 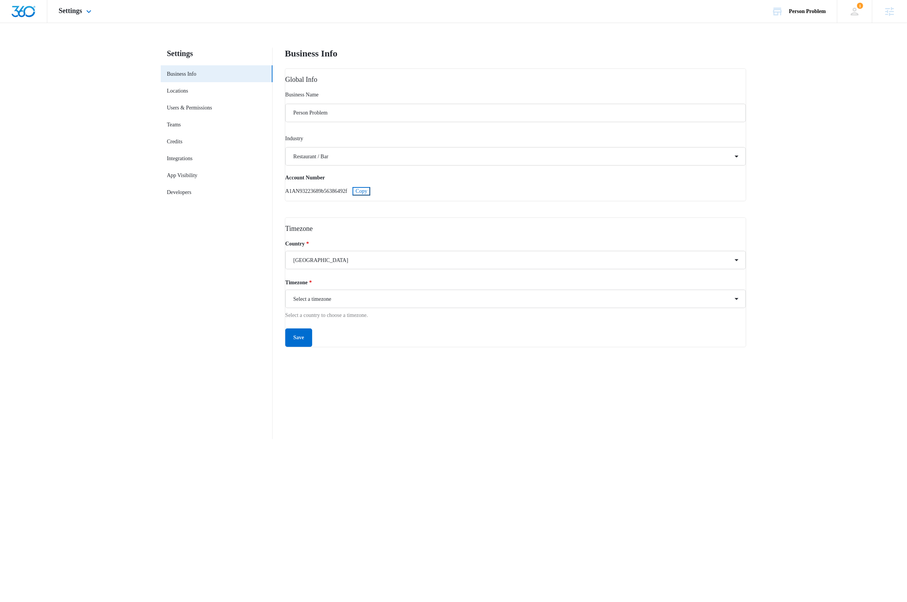 What do you see at coordinates (516, 244) in the screenshot?
I see `label: Country` at bounding box center [516, 244].